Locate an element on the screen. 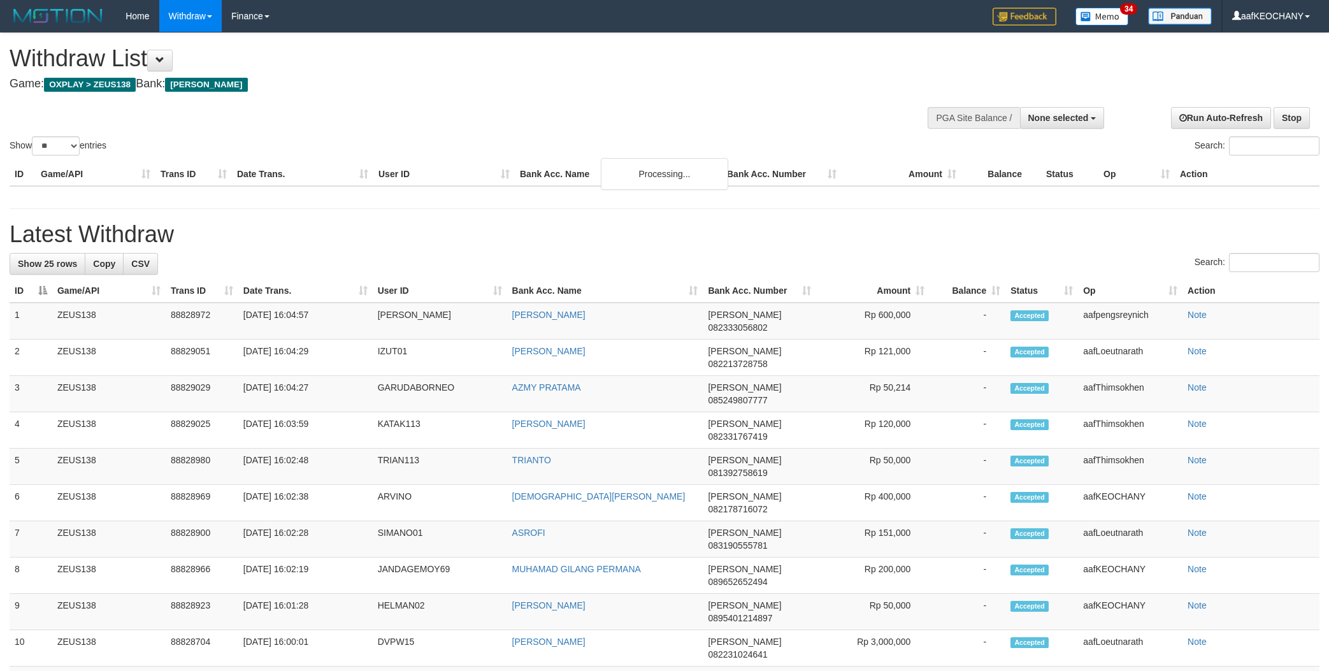 This screenshot has height=671, width=1329. a: MUHAMAD GILANG PERMANA is located at coordinates (577, 569).